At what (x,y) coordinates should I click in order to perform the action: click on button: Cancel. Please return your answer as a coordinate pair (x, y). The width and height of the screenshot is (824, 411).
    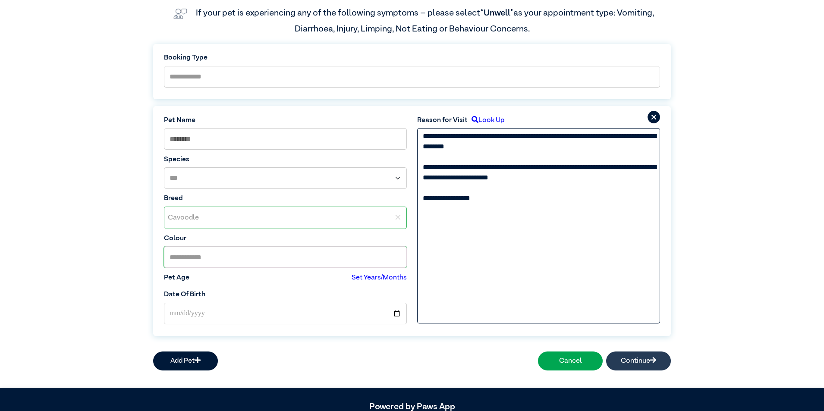
    Looking at the image, I should click on (570, 361).